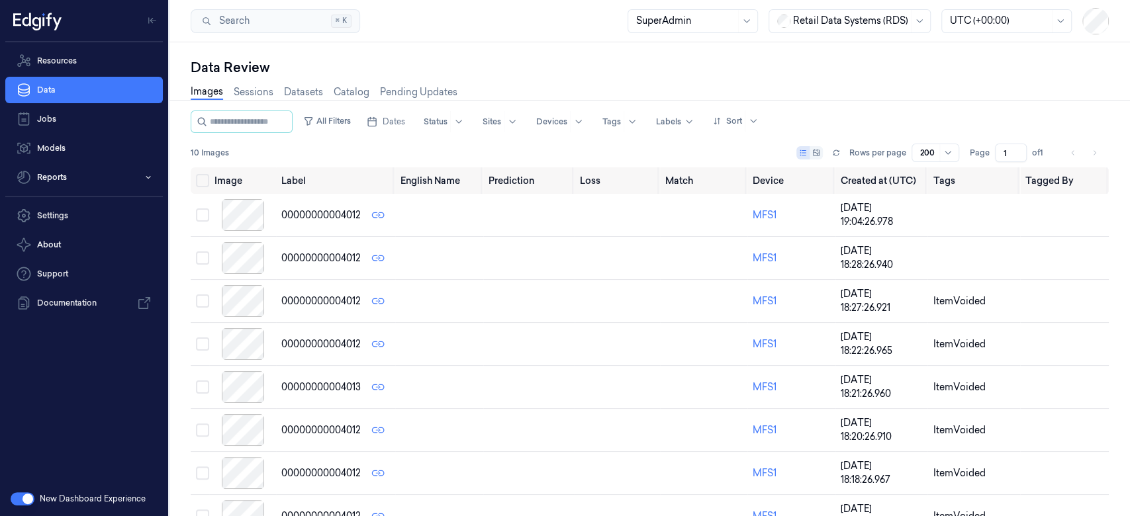 The width and height of the screenshot is (1130, 516). Describe the element at coordinates (84, 119) in the screenshot. I see `a: Jobs` at that location.